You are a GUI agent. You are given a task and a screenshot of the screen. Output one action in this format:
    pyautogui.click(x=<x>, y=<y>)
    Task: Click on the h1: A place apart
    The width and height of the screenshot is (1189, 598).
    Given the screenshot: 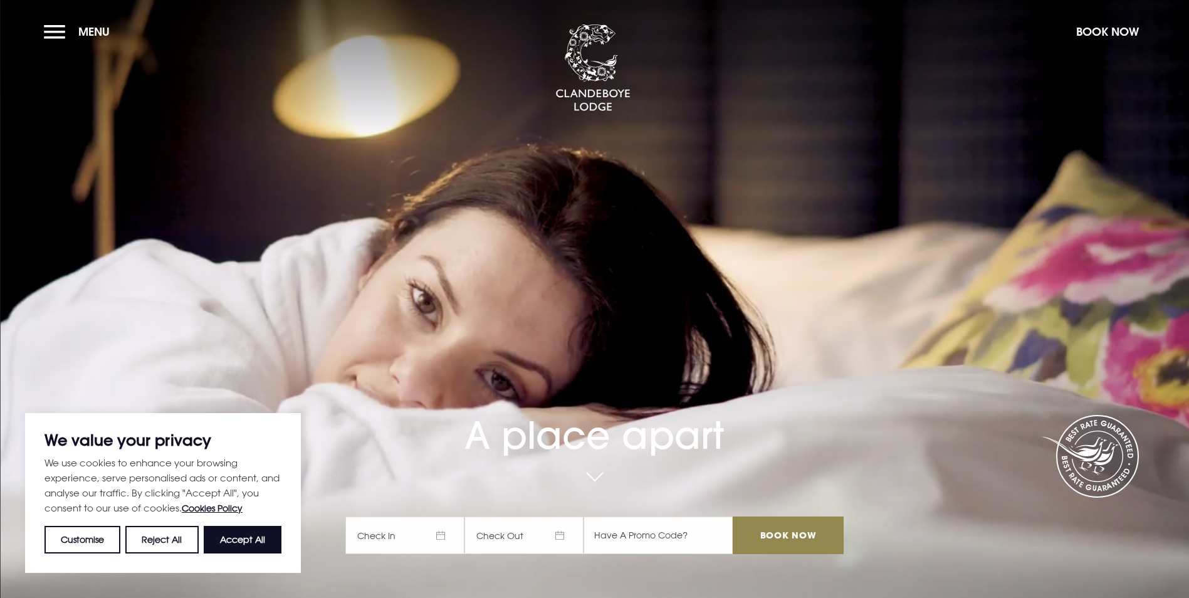 What is the action you would take?
    pyautogui.click(x=594, y=417)
    